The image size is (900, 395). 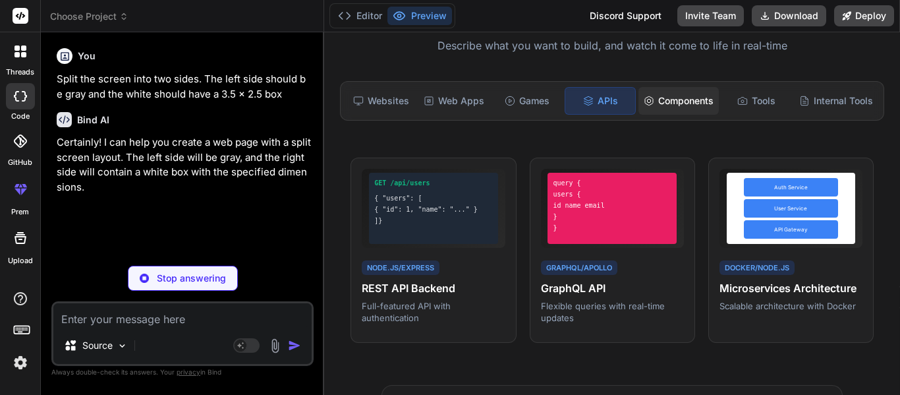 What do you see at coordinates (98, 345) in the screenshot?
I see `p: Source` at bounding box center [98, 345].